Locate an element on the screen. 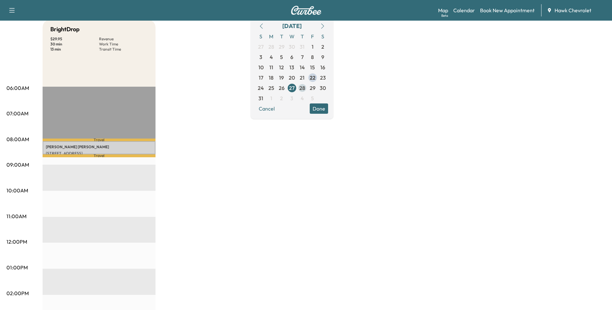  p: 09:00AM is located at coordinates (18, 165).